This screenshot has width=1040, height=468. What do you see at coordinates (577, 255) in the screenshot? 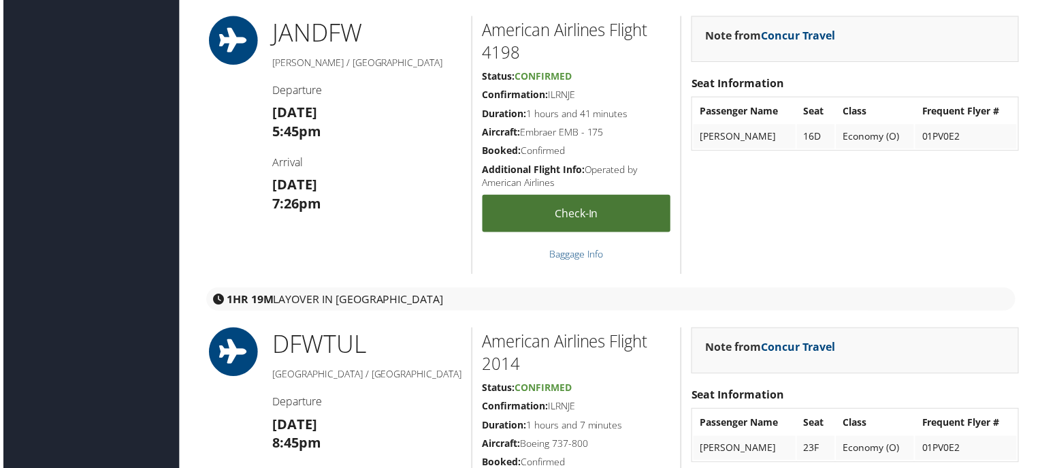
I see `a: Baggage Info` at bounding box center [577, 255].